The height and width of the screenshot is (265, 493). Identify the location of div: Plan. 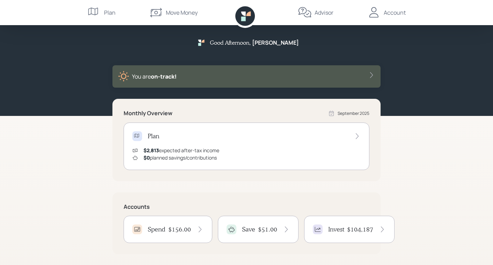
(110, 13).